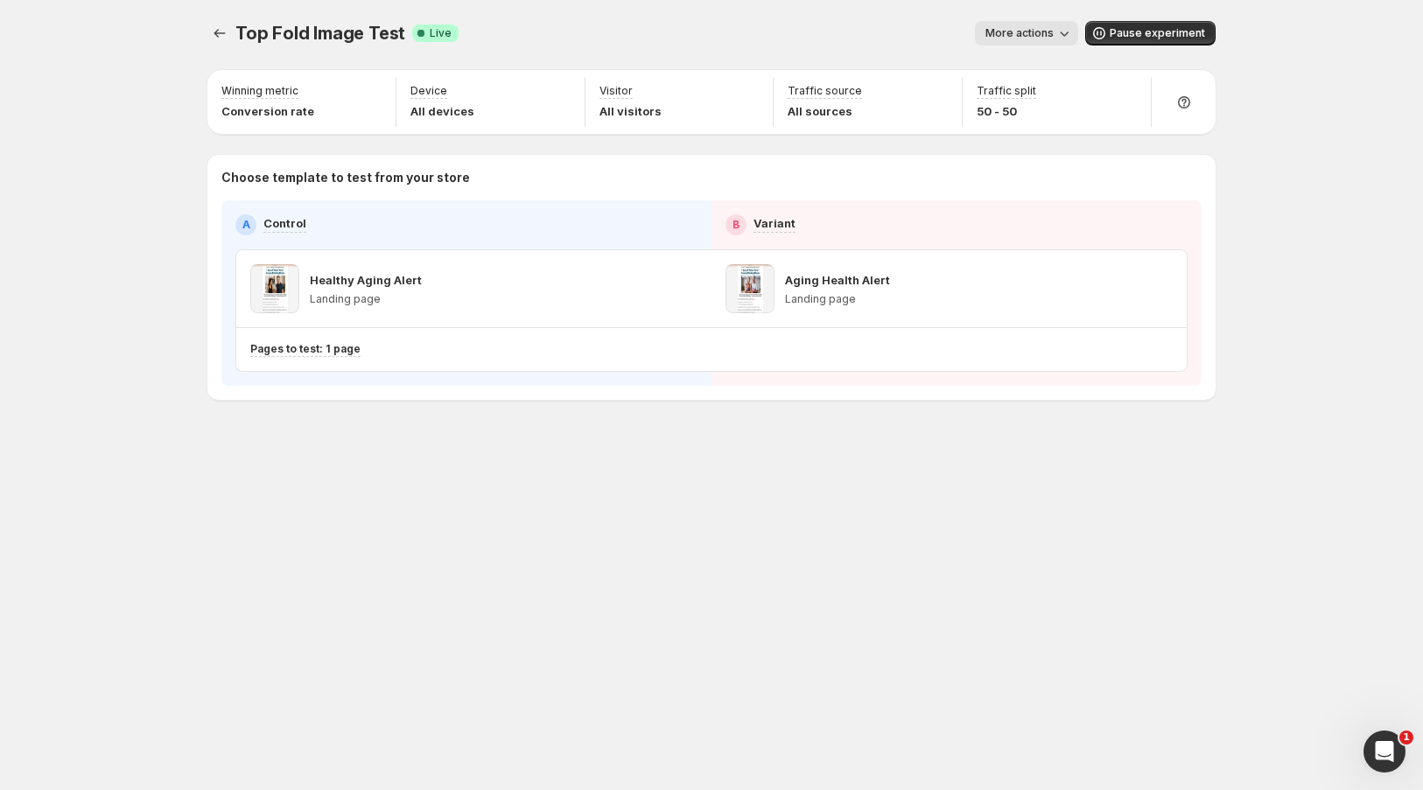  Describe the element at coordinates (616, 91) in the screenshot. I see `p: Visitor` at that location.